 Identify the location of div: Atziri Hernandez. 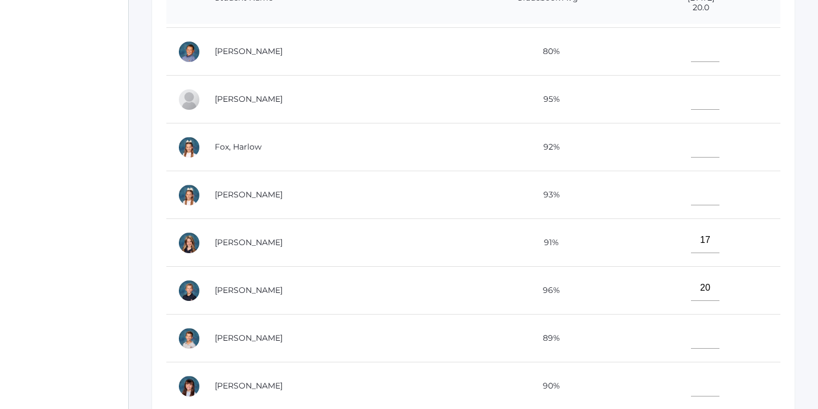
(189, 387).